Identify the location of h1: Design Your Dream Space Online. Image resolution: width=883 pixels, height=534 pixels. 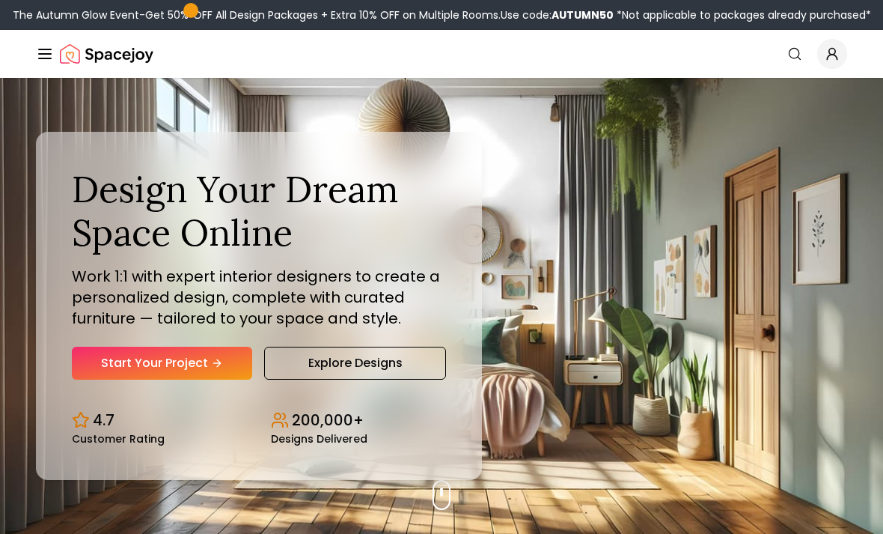
(259, 210).